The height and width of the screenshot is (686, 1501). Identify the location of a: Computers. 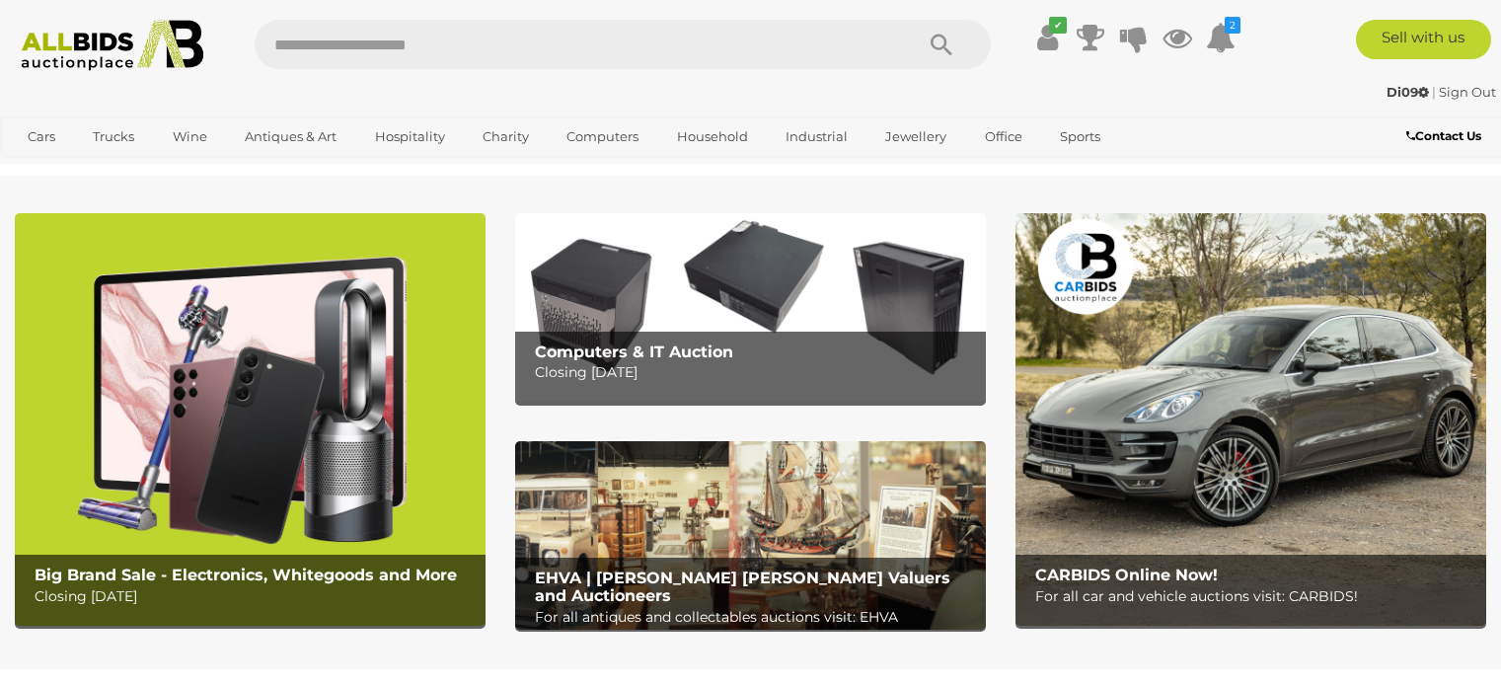
(602, 136).